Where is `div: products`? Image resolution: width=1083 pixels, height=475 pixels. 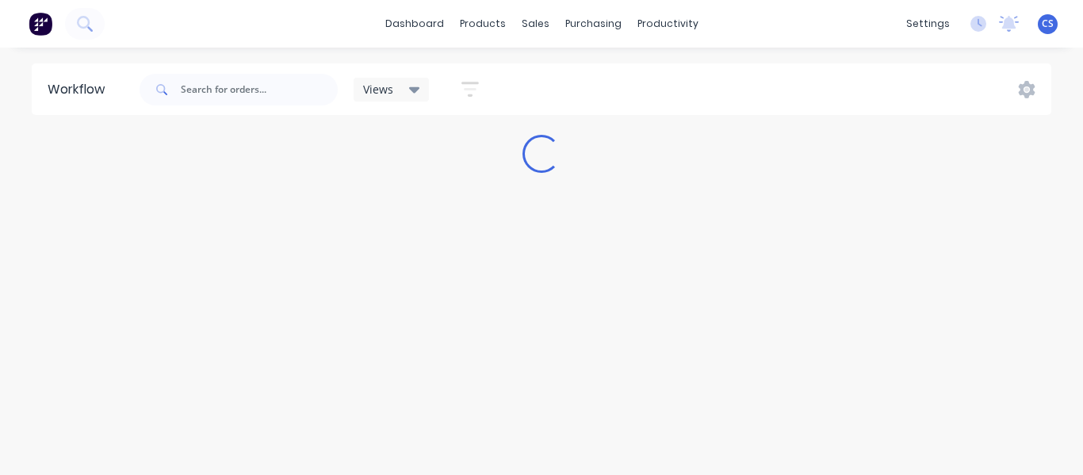
div: products is located at coordinates (483, 24).